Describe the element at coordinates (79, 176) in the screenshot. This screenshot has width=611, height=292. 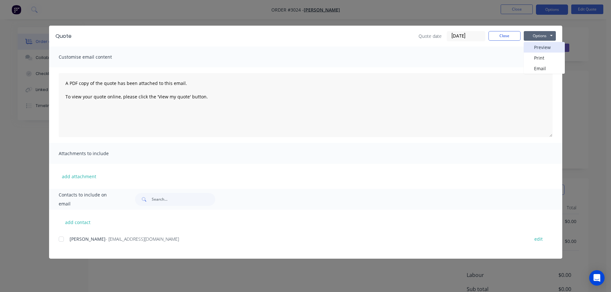
I see `button: add attachment` at that location.